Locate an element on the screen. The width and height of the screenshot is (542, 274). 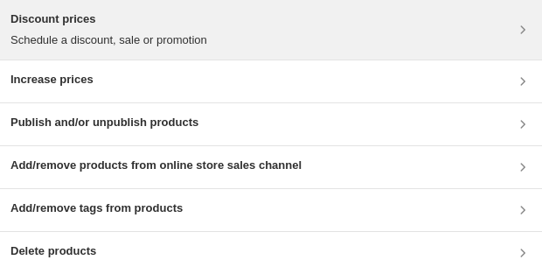
h3: Increase prices is located at coordinates (52, 80).